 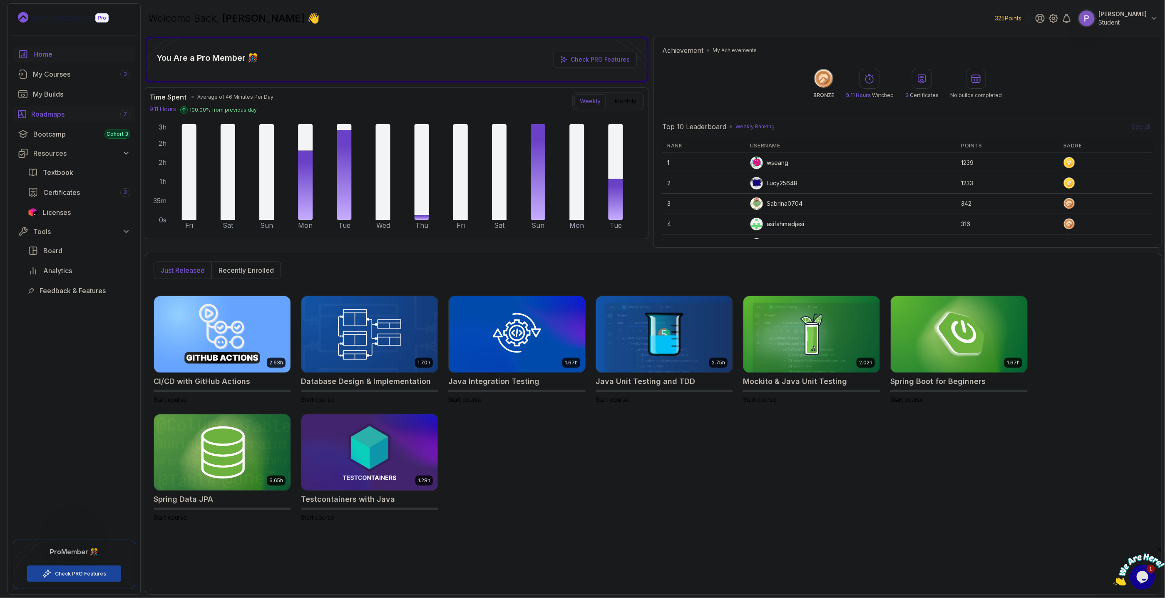 I want to click on span: Textbook, so click(x=58, y=172).